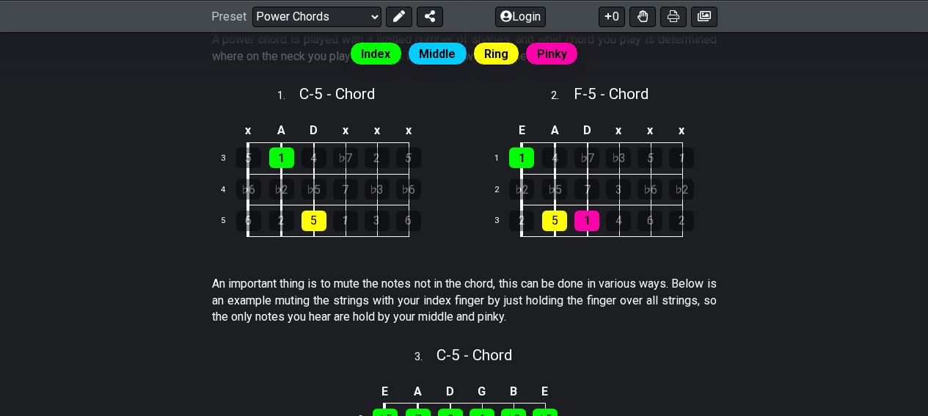 The image size is (928, 416). What do you see at coordinates (503, 189) in the screenshot?
I see `td: 2` at bounding box center [503, 189].